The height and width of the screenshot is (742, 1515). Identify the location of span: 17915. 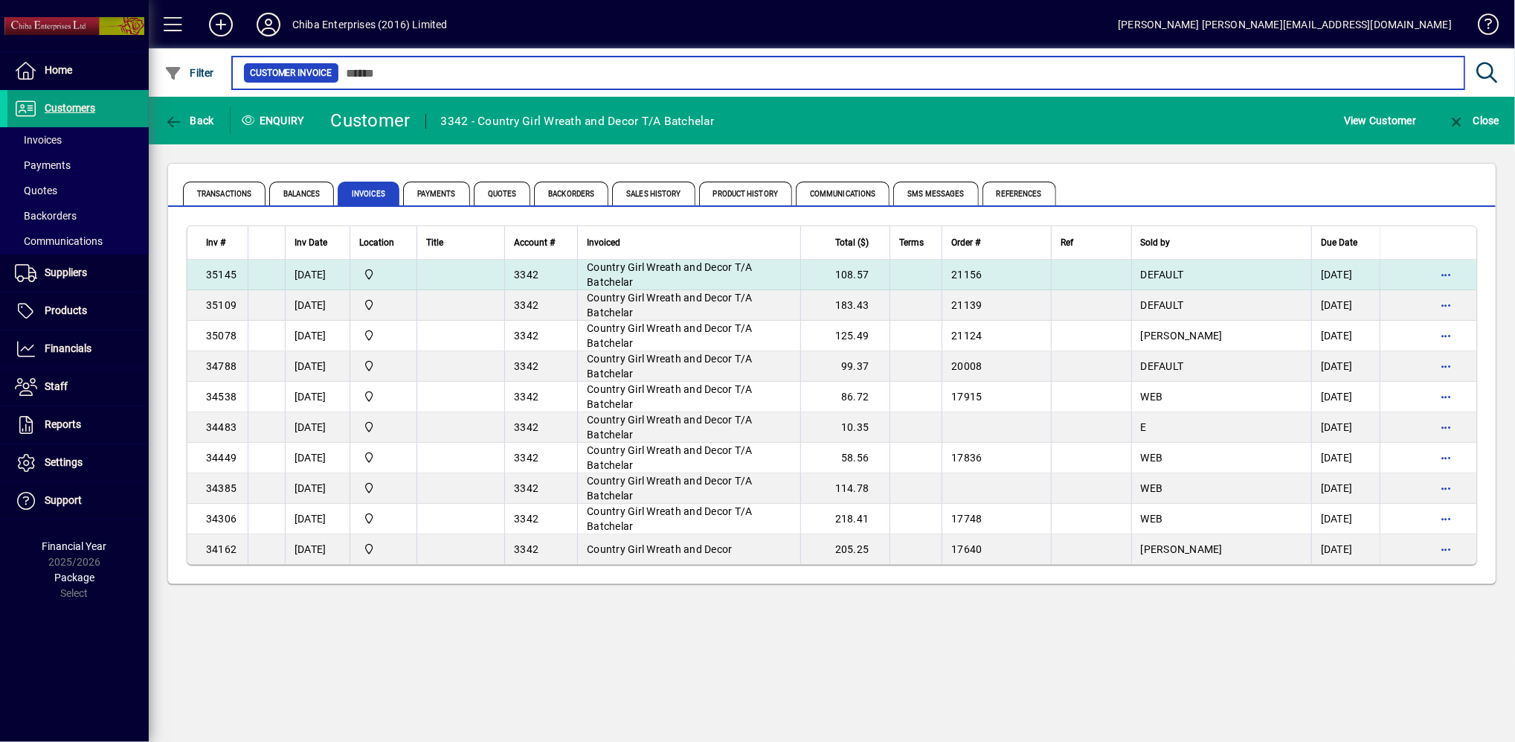
(966, 396).